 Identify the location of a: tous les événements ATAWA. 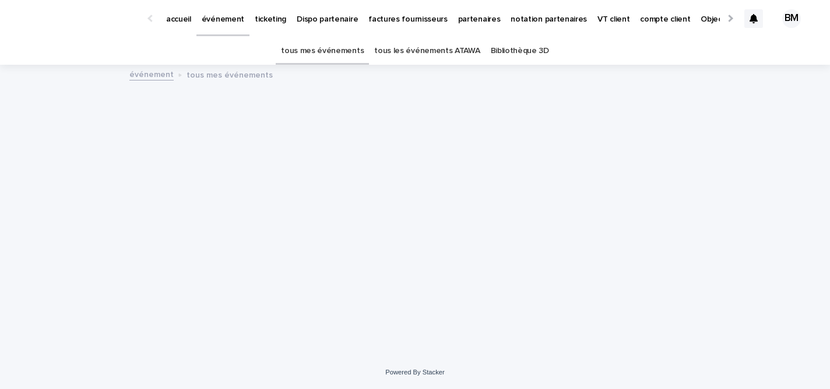
(426, 51).